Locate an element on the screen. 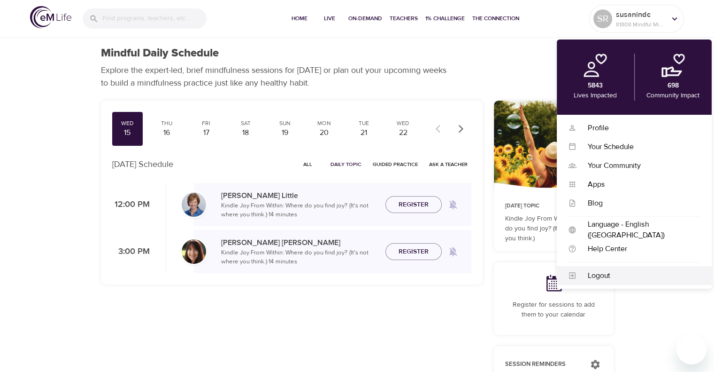 This screenshot has height=372, width=714. input: Find programs, teachers, etc... is located at coordinates (155, 18).